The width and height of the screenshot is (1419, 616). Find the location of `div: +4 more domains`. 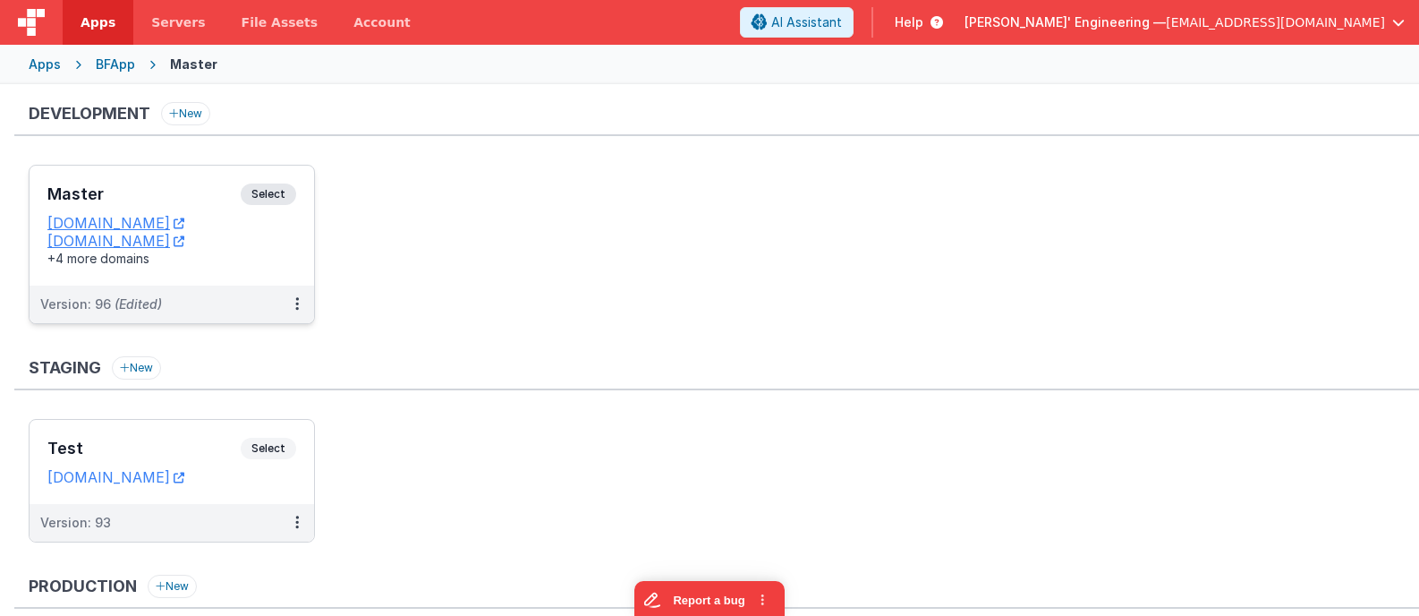

div: +4 more domains is located at coordinates (172, 259).